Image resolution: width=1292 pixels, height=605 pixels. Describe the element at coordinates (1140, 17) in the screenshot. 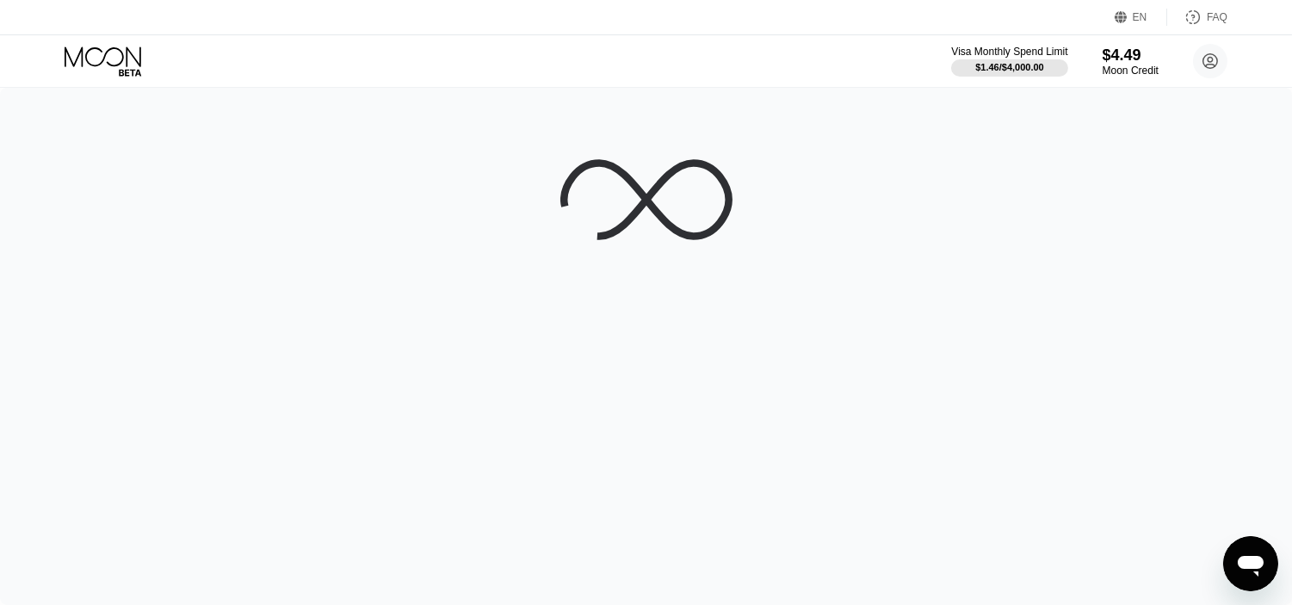

I see `div: EN` at that location.